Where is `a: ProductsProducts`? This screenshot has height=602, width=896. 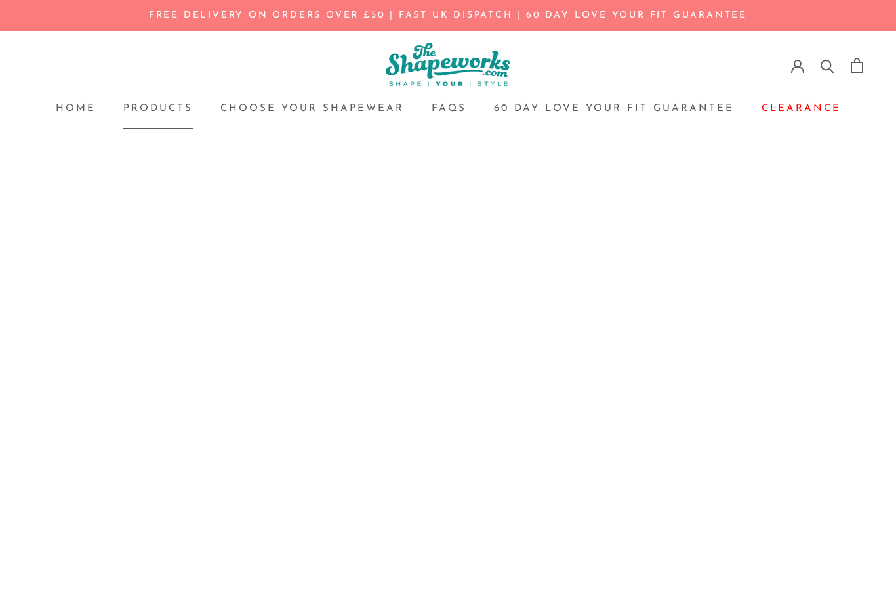 a: ProductsProducts is located at coordinates (158, 108).